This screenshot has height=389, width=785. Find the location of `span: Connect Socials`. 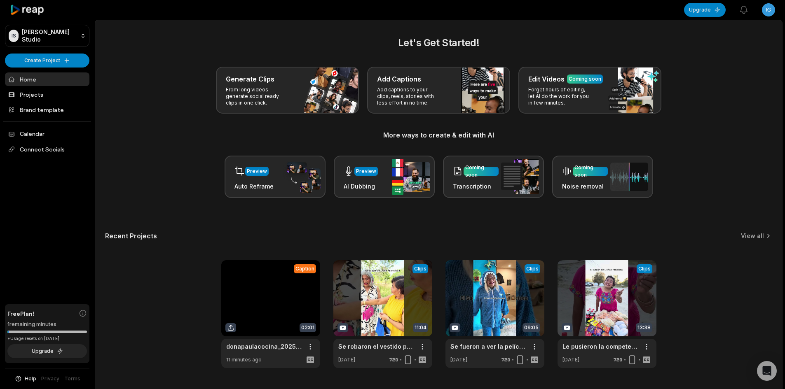

span: Connect Socials is located at coordinates (47, 150).